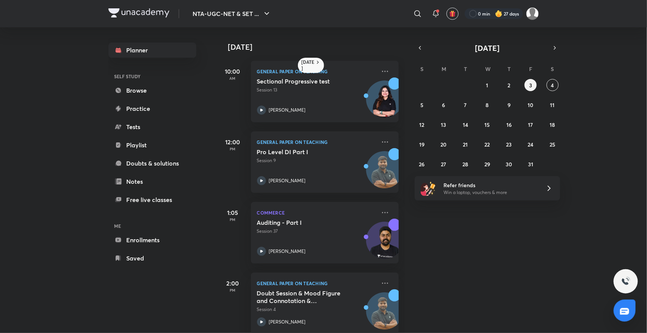 The image size is (647, 333). What do you see at coordinates (499, 14) in the screenshot?
I see `img: streak` at bounding box center [499, 14].